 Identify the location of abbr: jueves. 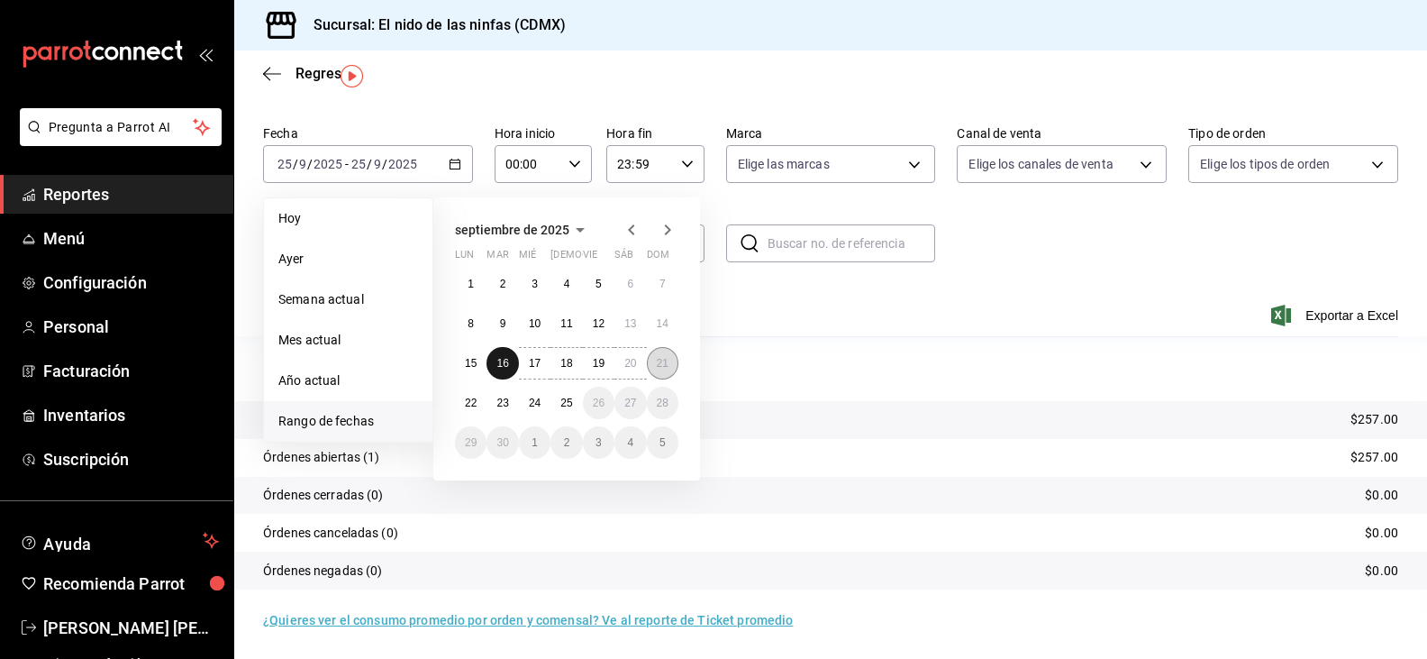
(604, 258).